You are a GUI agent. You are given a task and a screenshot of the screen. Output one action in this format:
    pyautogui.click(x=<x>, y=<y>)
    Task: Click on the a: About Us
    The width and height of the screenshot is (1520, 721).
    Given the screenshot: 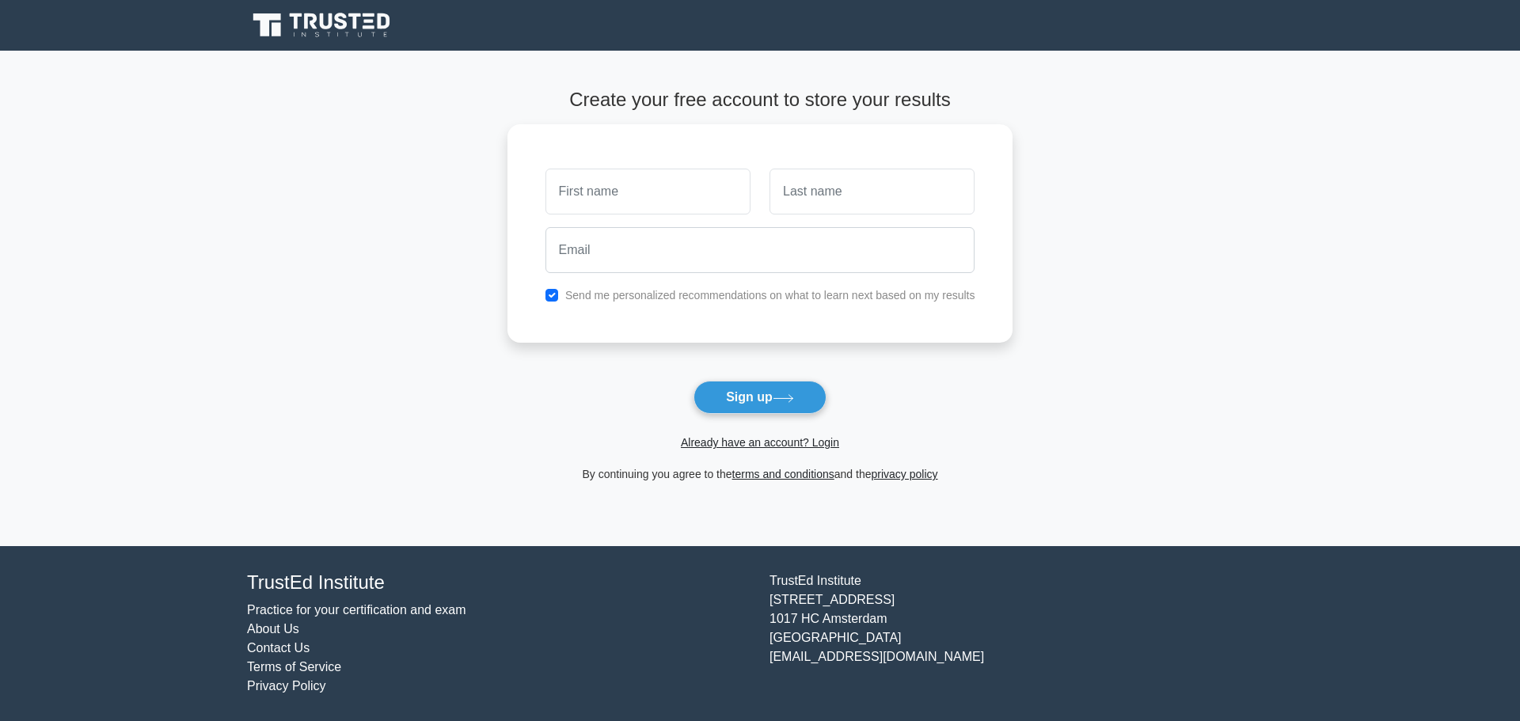 What is the action you would take?
    pyautogui.click(x=273, y=629)
    